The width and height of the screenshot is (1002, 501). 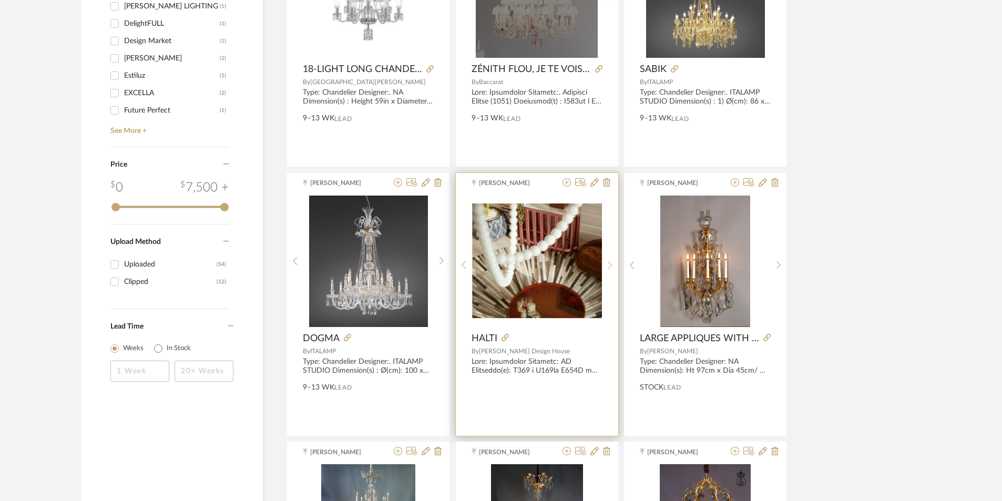 I want to click on div: Type: Chandelier Designer:. ITALAMP STUDIO Dimension(s) : 1) Ø(cm): 86 x h1(cm): 145 / h2(cm): 10..., so click(x=705, y=97).